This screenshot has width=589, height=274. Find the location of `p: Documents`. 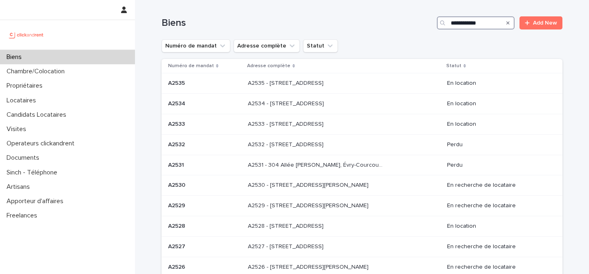

p: Documents is located at coordinates (25, 157).